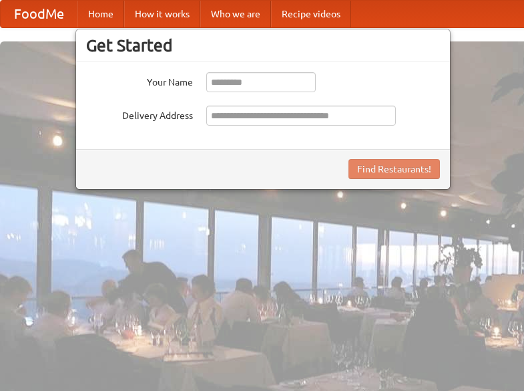 This screenshot has height=391, width=524. What do you see at coordinates (39, 14) in the screenshot?
I see `a: FoodMe` at bounding box center [39, 14].